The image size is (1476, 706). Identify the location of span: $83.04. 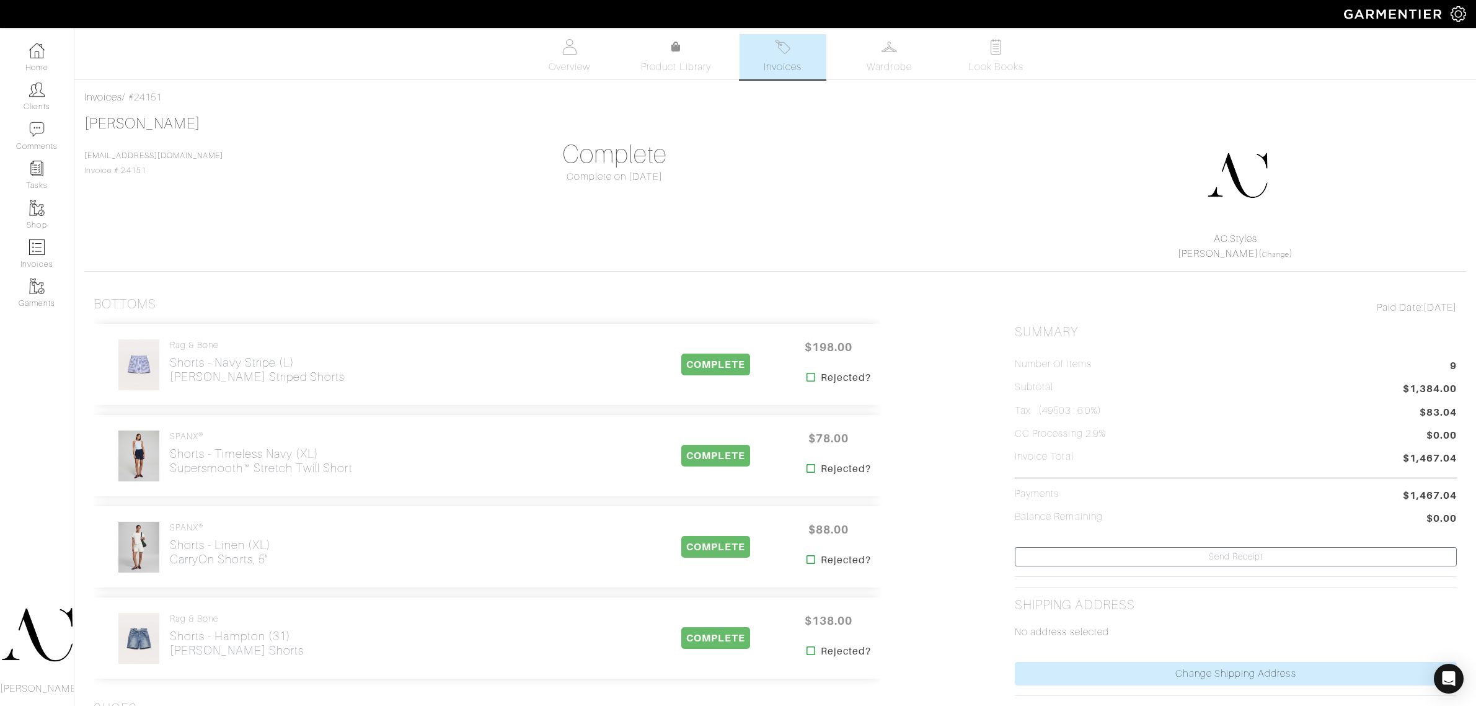
(1438, 412).